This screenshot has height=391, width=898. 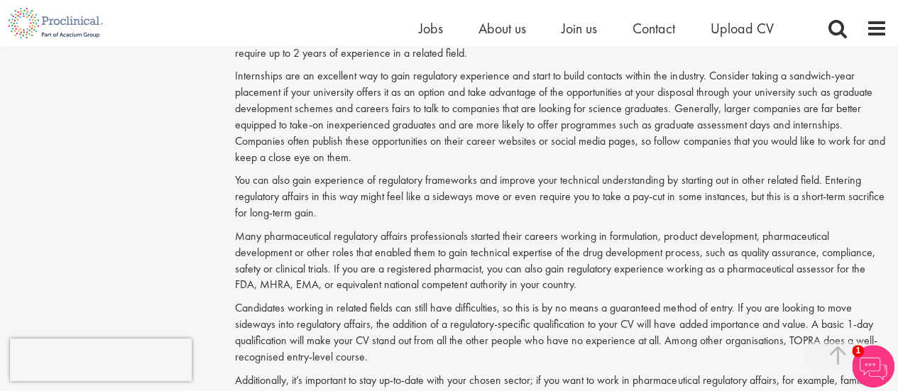 I want to click on span: Contact, so click(x=654, y=28).